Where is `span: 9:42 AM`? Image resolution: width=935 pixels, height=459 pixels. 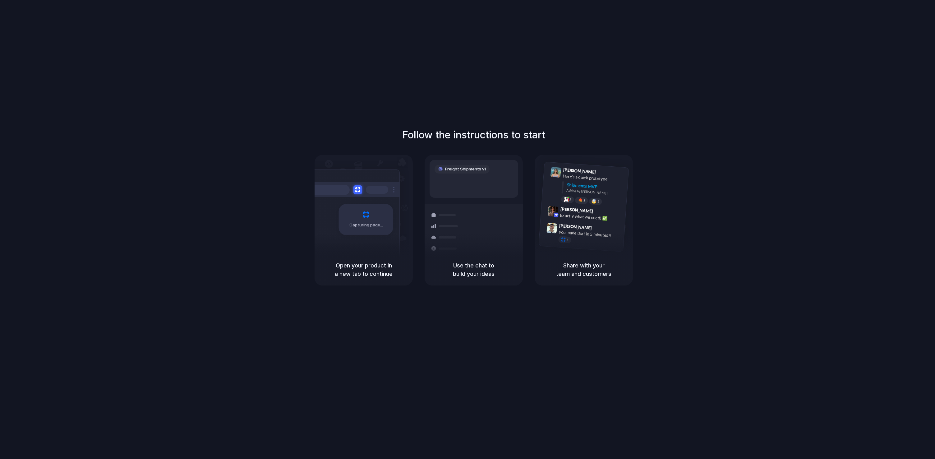
span: 9:42 AM is located at coordinates (601, 212).